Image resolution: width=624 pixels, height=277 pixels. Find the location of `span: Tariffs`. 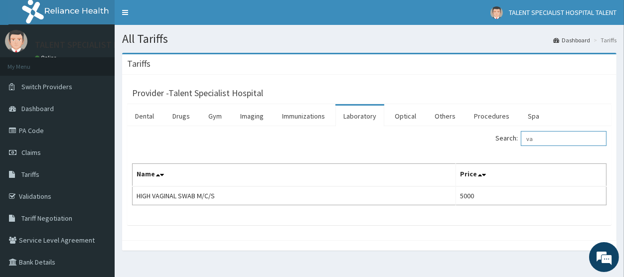

span: Tariffs is located at coordinates (30, 174).